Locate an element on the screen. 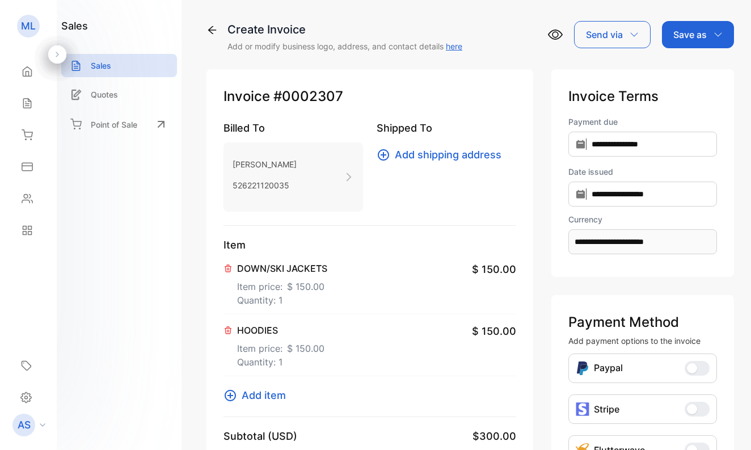 This screenshot has height=450, width=751. p: Invoice is located at coordinates (370, 96).